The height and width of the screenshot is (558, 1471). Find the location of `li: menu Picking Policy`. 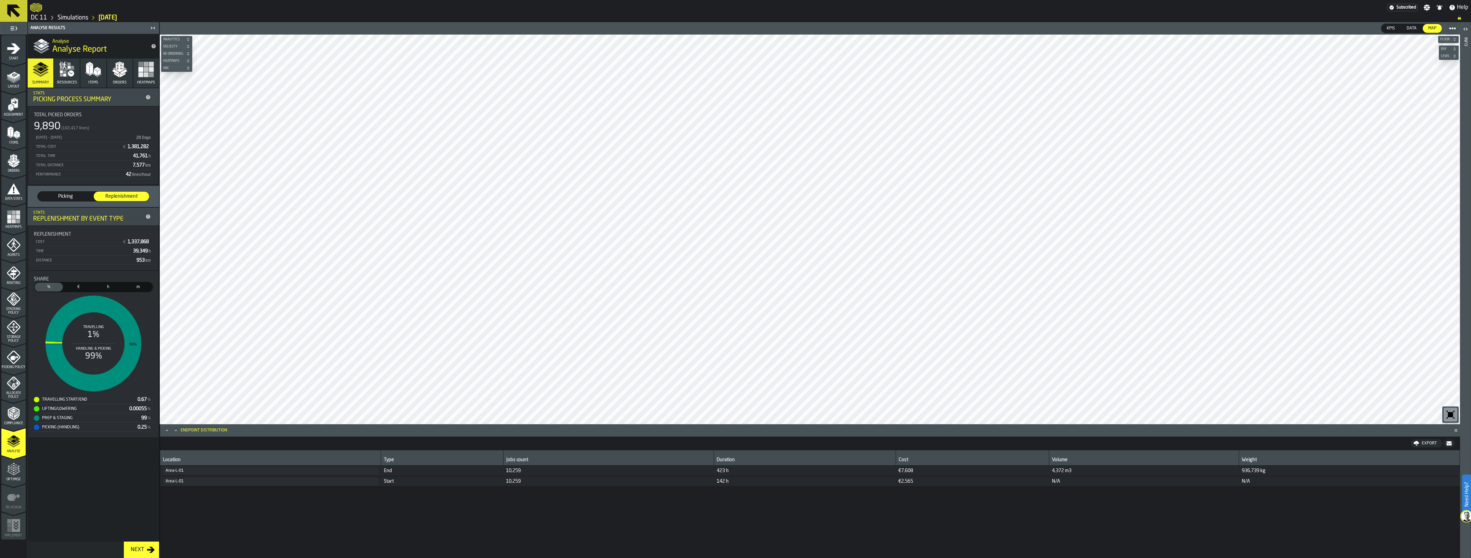

li: menu Picking Policy is located at coordinates (13, 357).